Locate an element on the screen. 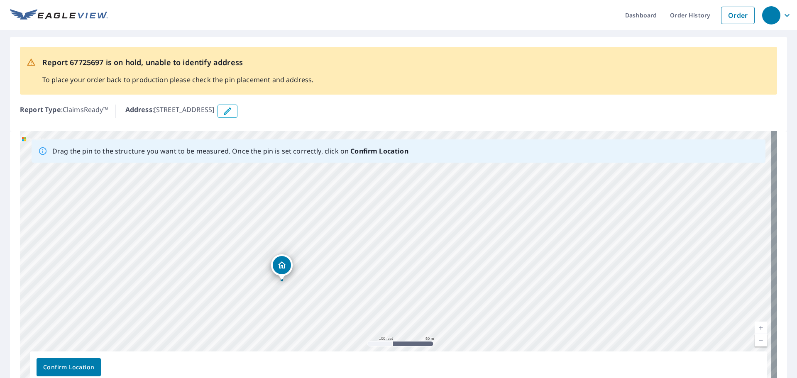 This screenshot has width=797, height=378. b: Address is located at coordinates (139, 110).